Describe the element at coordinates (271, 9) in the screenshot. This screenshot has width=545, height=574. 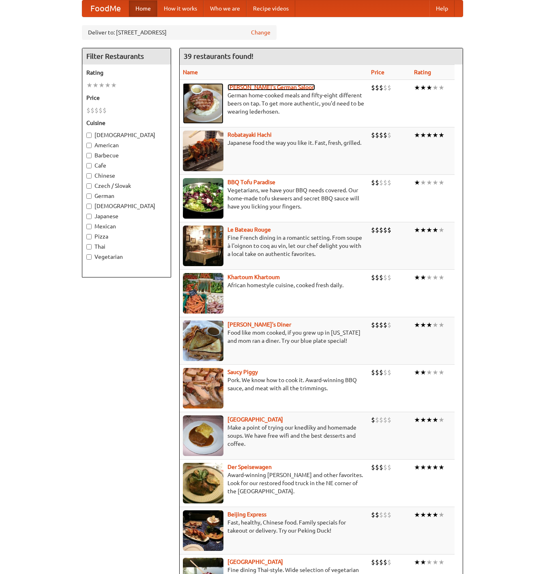
I see `a: Recipe videos` at that location.